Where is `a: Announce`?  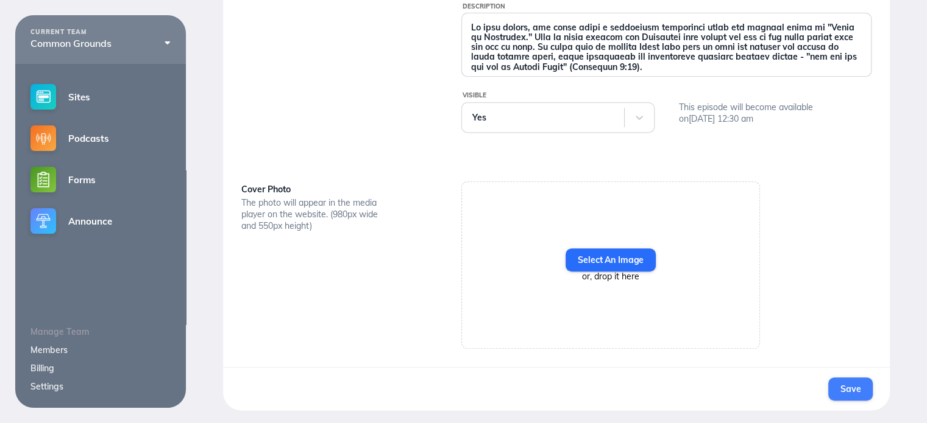
a: Announce is located at coordinates (101, 221).